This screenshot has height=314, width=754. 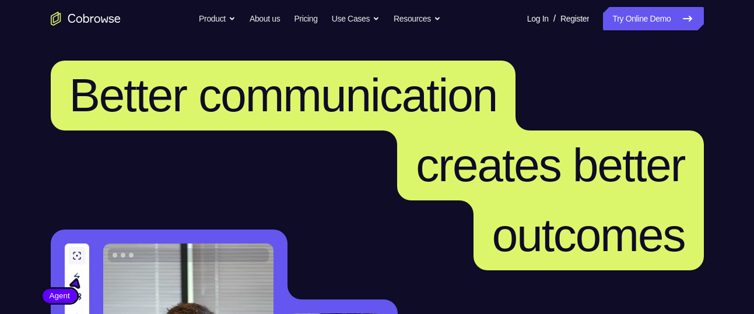 I want to click on a: Register, so click(x=574, y=19).